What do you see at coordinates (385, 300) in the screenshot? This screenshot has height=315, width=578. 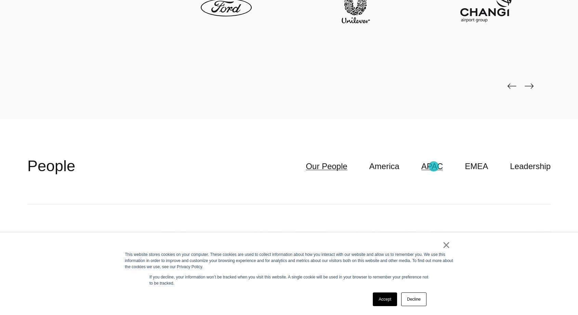 I see `a: Accept` at bounding box center [385, 300].